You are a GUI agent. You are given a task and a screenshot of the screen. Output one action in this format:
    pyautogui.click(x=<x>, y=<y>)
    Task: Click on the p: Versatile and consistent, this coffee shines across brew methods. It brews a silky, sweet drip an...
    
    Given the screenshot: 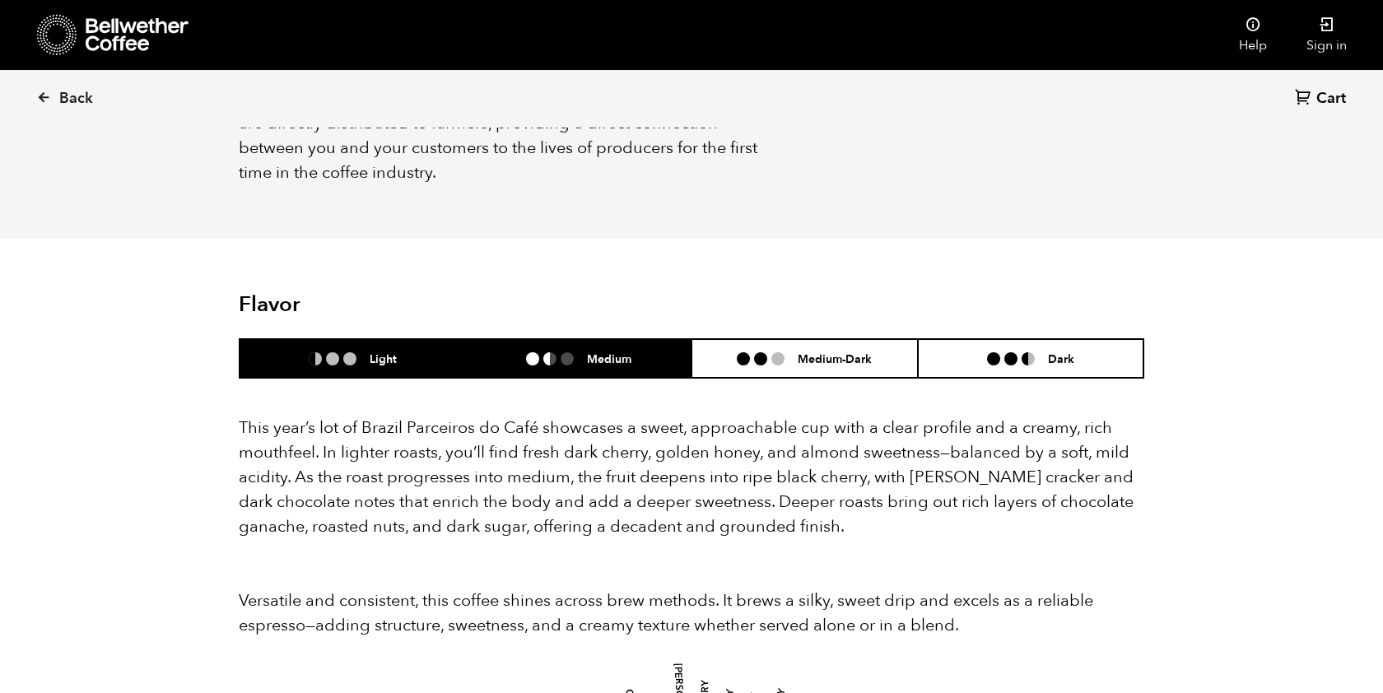 What is the action you would take?
    pyautogui.click(x=692, y=613)
    